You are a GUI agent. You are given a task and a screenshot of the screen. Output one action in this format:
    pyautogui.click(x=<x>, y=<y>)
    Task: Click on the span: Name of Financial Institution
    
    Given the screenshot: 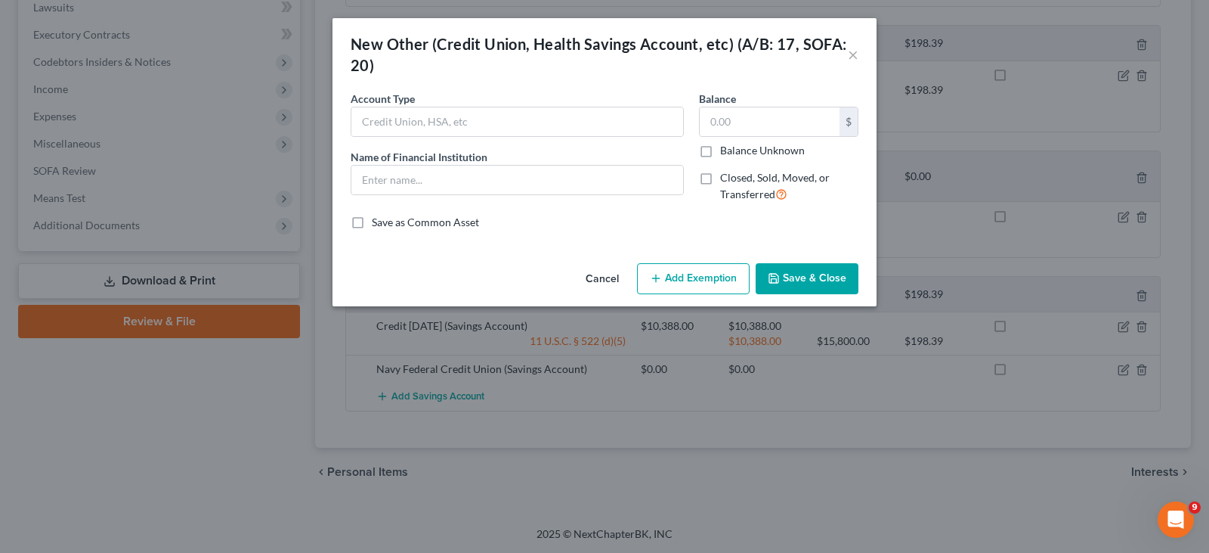 What is the action you would take?
    pyautogui.click(x=419, y=156)
    